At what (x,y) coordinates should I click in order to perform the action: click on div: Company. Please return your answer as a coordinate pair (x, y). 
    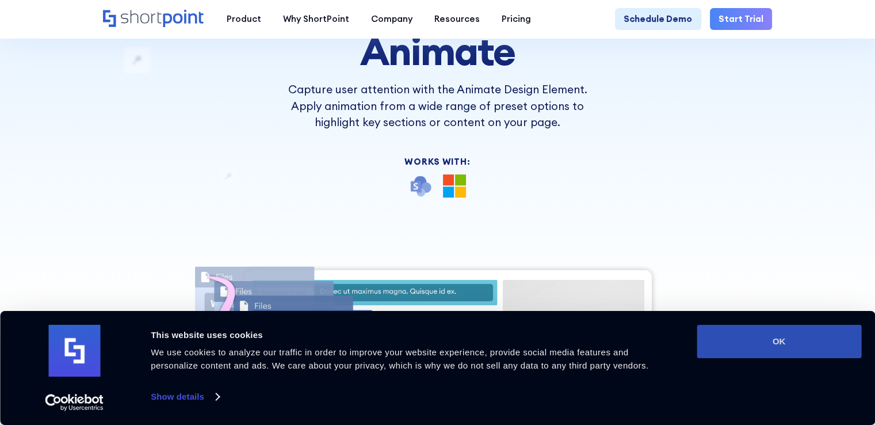
    Looking at the image, I should click on (392, 19).